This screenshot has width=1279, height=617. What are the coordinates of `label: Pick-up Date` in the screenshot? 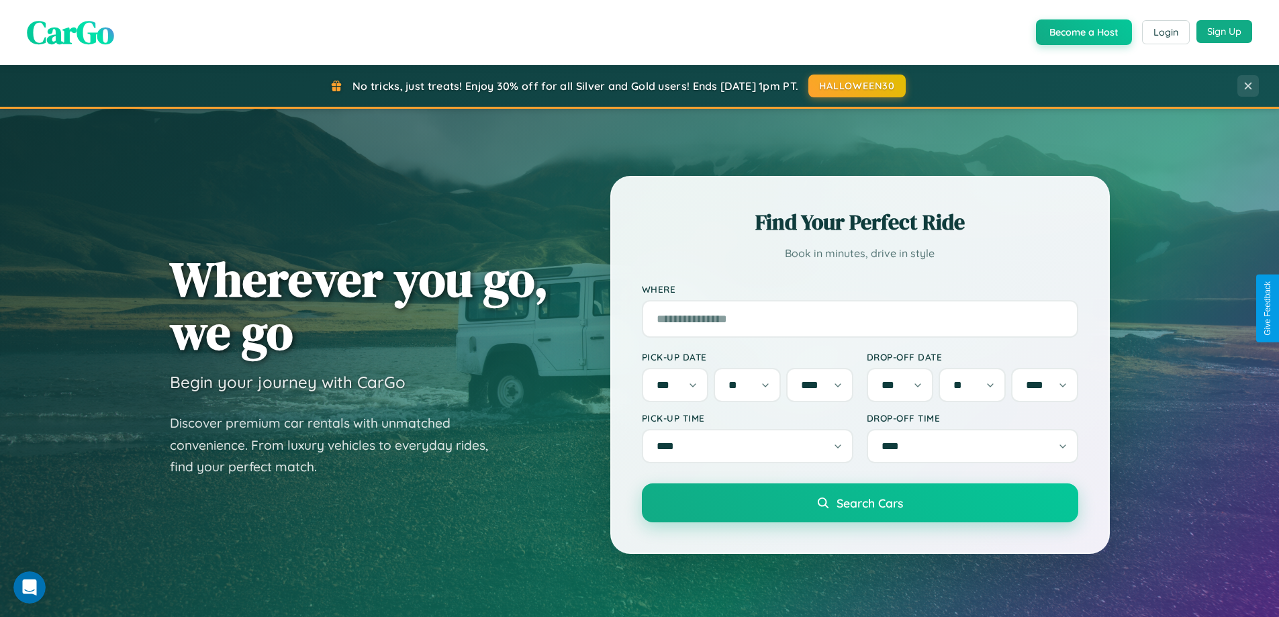 It's located at (748, 357).